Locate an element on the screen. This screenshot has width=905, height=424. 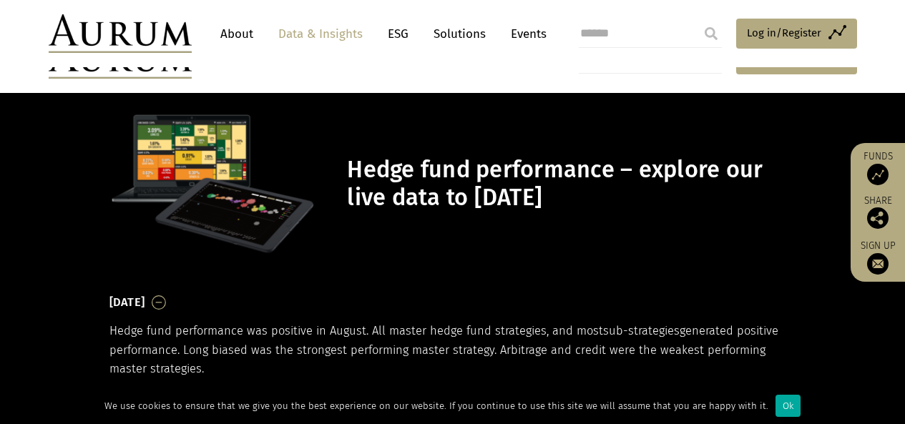
a: ESG is located at coordinates (398, 34).